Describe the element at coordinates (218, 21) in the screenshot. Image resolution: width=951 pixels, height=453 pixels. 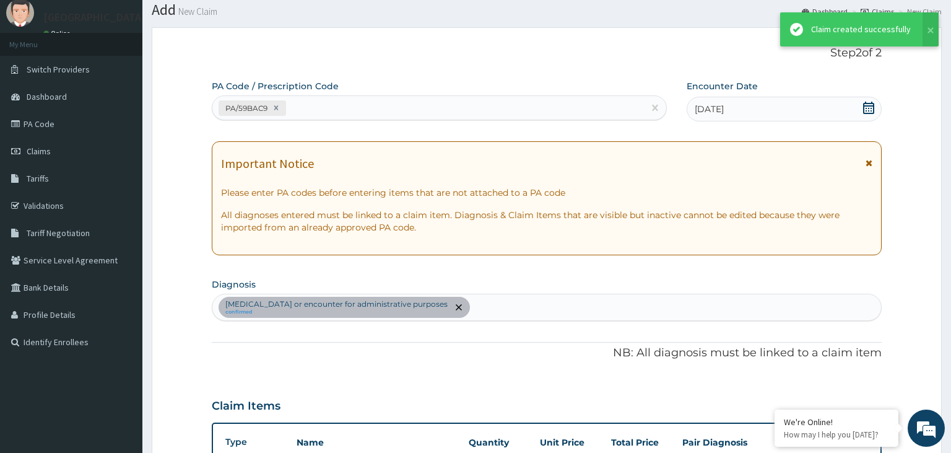
I see `div: Minimize live chat window` at that location.